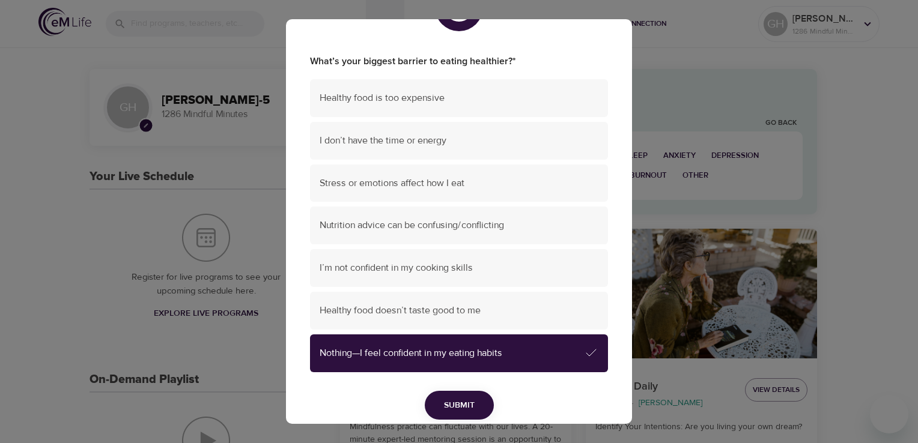  I want to click on span: I’m not confident in my cooking skills, so click(459, 268).